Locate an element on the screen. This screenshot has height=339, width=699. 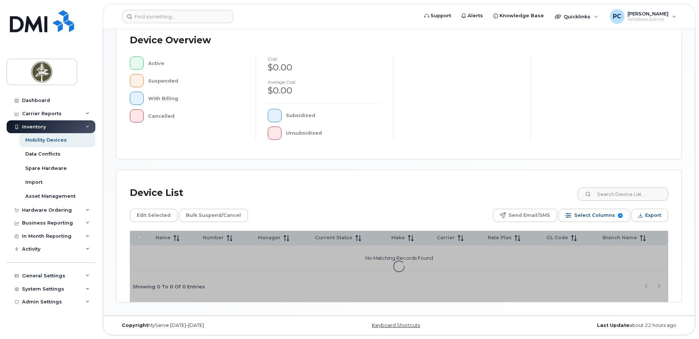
span: Export is located at coordinates (653, 215).